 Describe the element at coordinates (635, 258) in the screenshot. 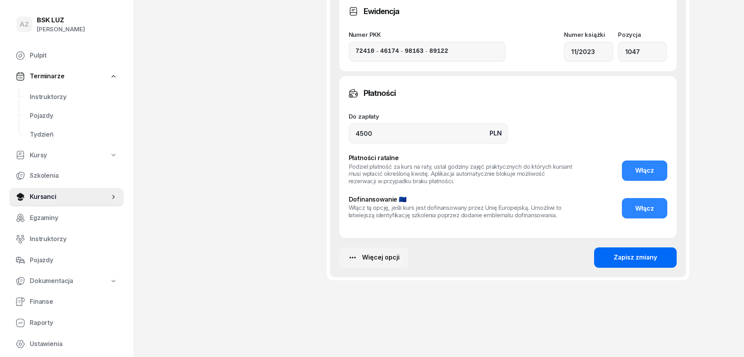

I see `button: Zapisz zmiany` at that location.